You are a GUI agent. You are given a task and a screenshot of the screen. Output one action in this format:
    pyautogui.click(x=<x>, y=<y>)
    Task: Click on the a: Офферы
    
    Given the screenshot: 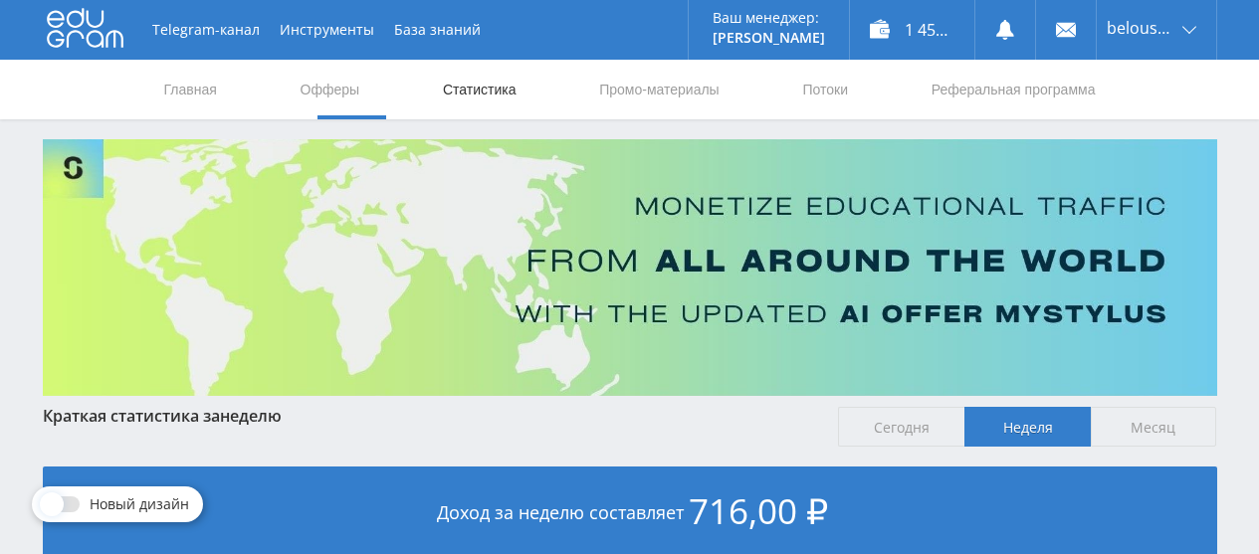 What is the action you would take?
    pyautogui.click(x=330, y=90)
    